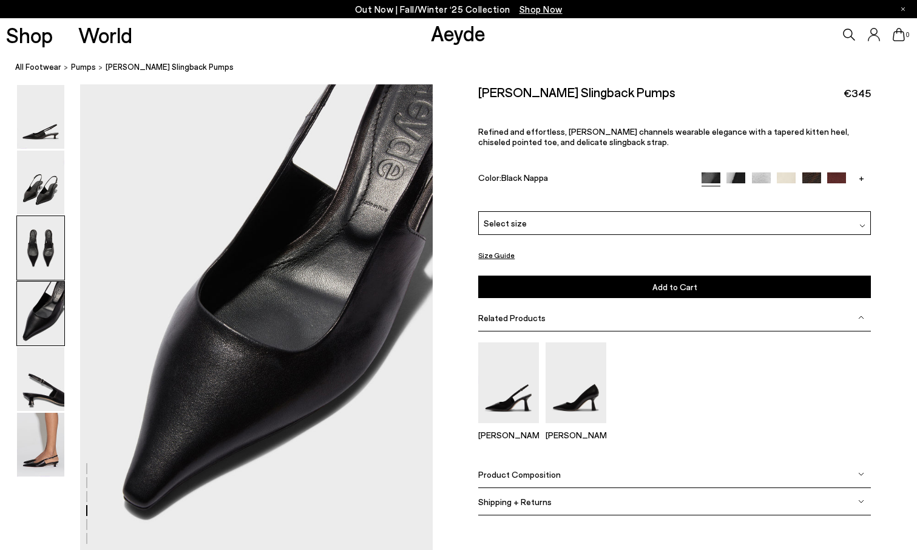 The image size is (917, 550). I want to click on span: Add to Cart, so click(675, 286).